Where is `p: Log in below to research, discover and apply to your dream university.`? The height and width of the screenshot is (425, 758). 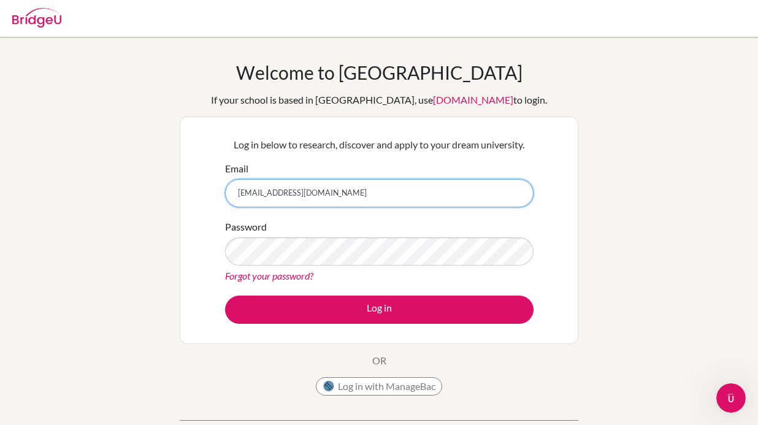 p: Log in below to research, discover and apply to your dream university. is located at coordinates (379, 145).